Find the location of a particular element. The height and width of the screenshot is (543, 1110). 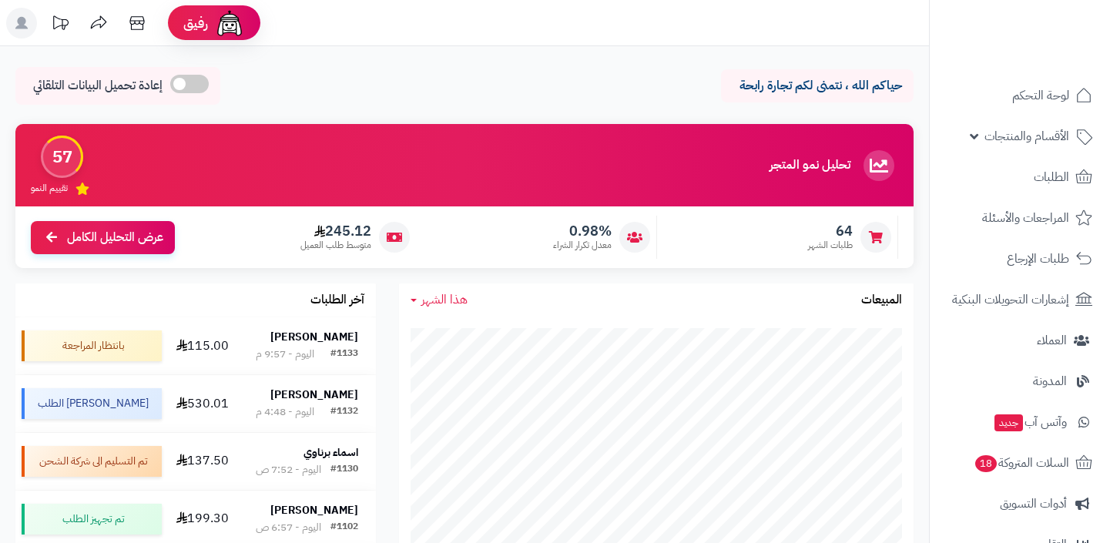

a: طلبات الإرجاع is located at coordinates (1020, 259).